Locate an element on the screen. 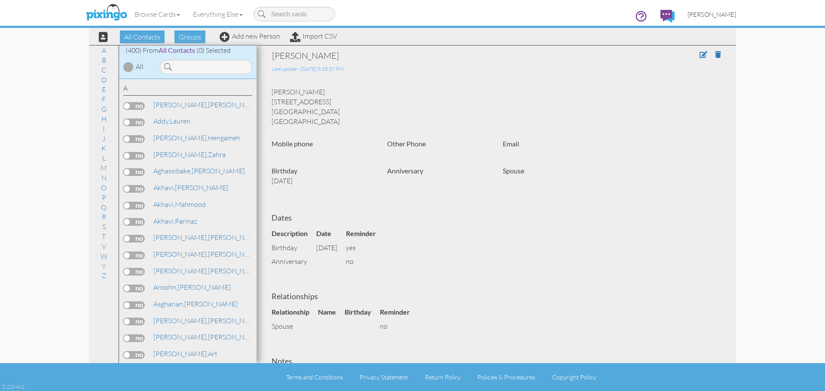 The image size is (825, 391). a: Zahra is located at coordinates (189, 155).